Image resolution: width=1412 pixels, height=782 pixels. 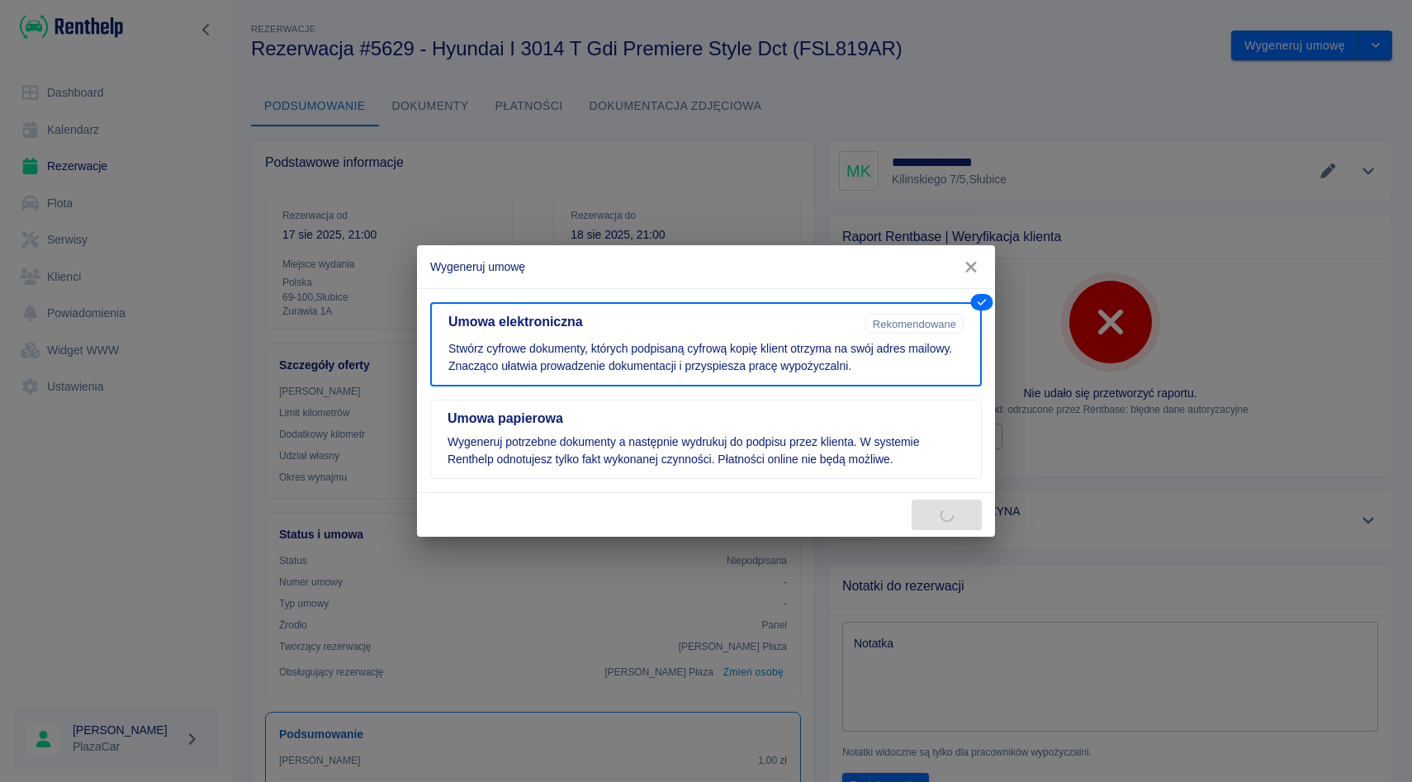 What do you see at coordinates (914, 324) in the screenshot?
I see `span: Rekomendowane` at bounding box center [914, 324].